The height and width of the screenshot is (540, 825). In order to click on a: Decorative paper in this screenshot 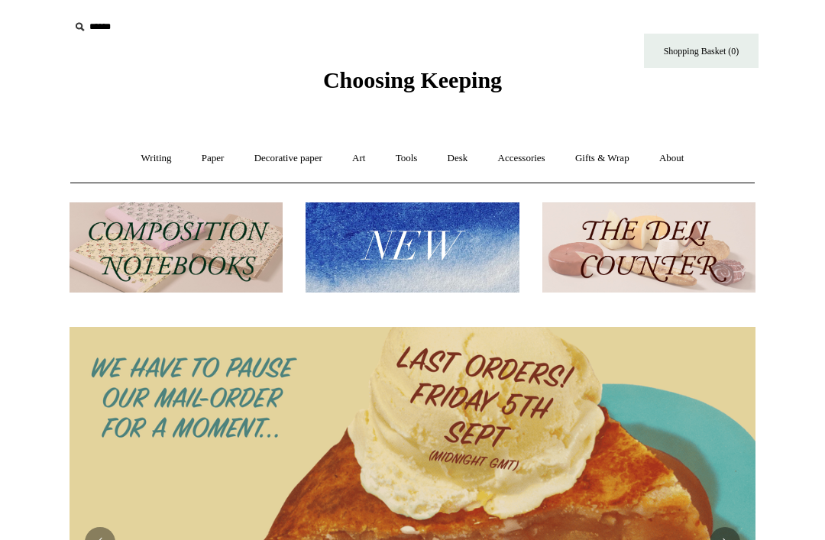, I will do `click(288, 158)`.